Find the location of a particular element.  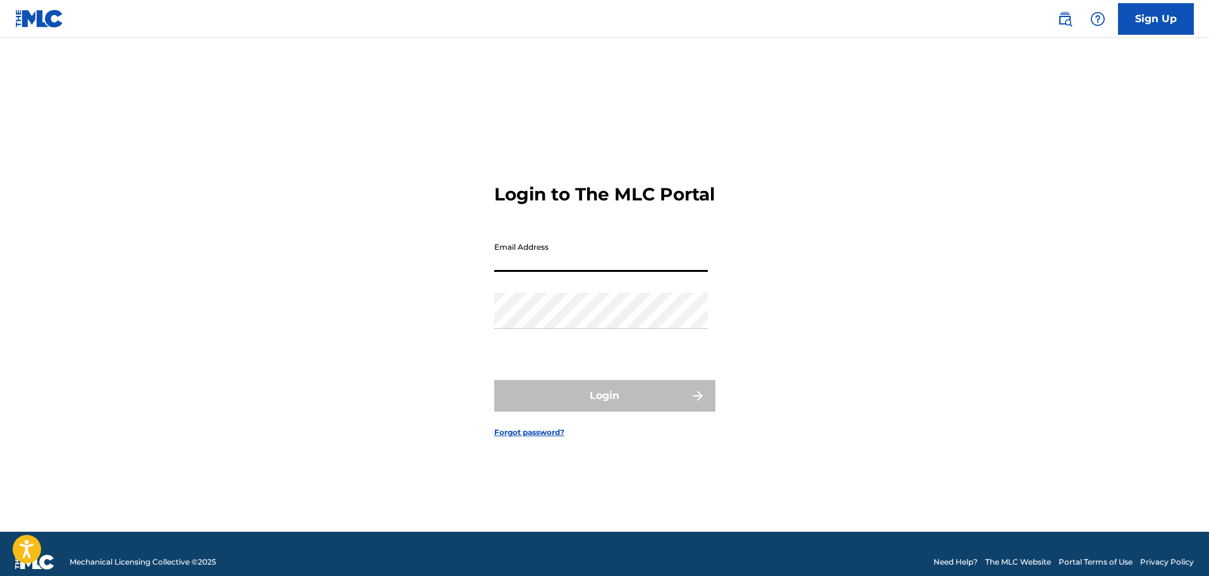

a: Sign Up is located at coordinates (1156, 19).